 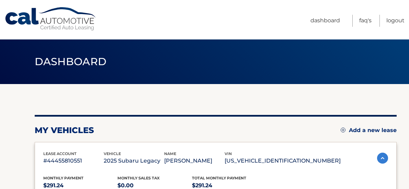 I want to click on span: Total Monthly Payment, so click(x=219, y=178).